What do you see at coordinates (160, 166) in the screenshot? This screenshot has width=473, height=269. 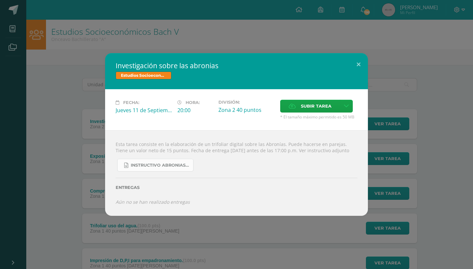 I see `span: Instructivo abronias 2025.docx` at bounding box center [160, 166].